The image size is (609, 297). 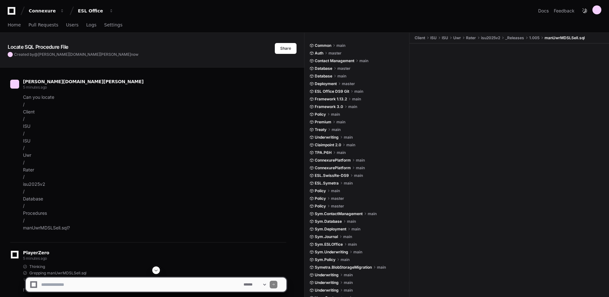 What do you see at coordinates (334, 61) in the screenshot?
I see `span: Contact Management` at bounding box center [334, 61].